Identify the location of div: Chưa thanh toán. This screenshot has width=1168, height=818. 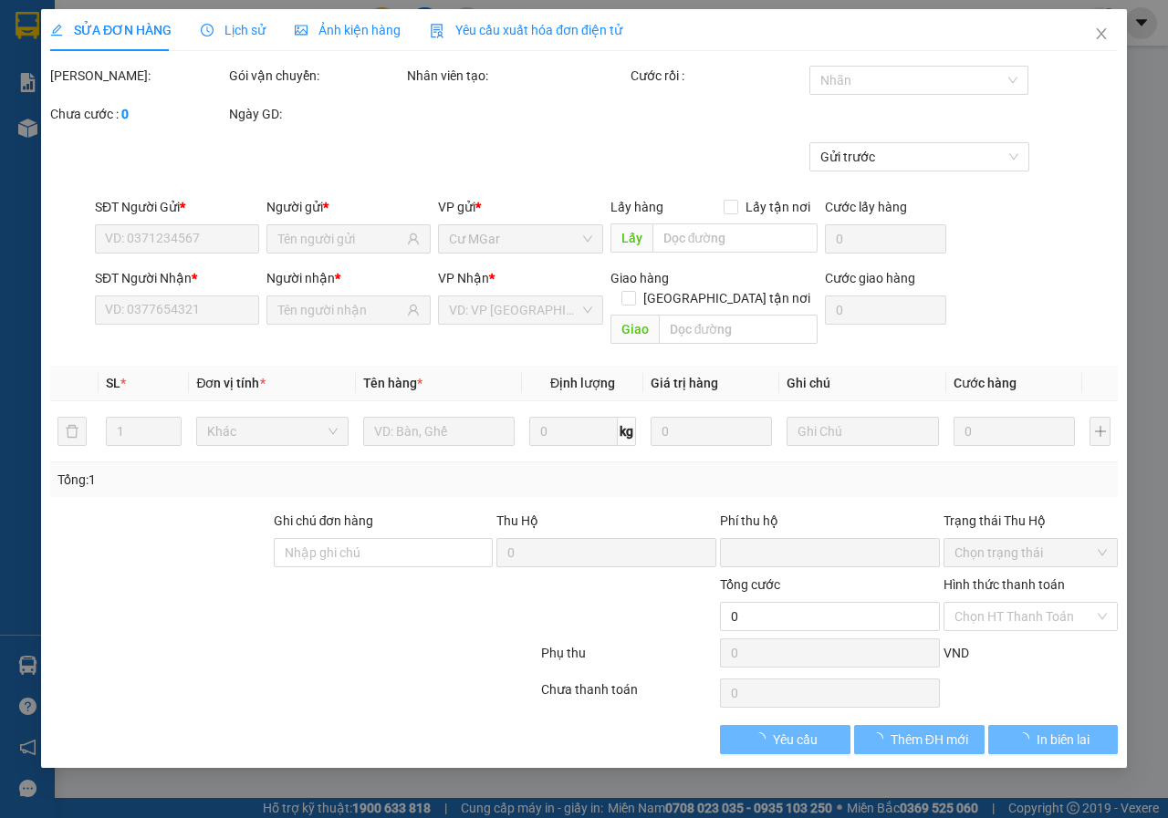
(629, 695).